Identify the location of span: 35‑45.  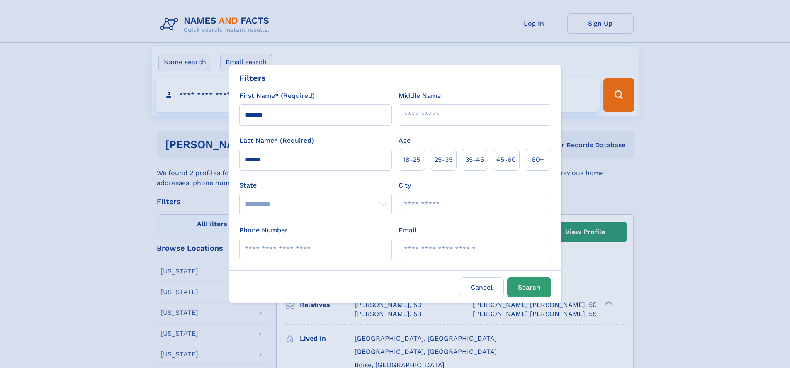
(474, 160).